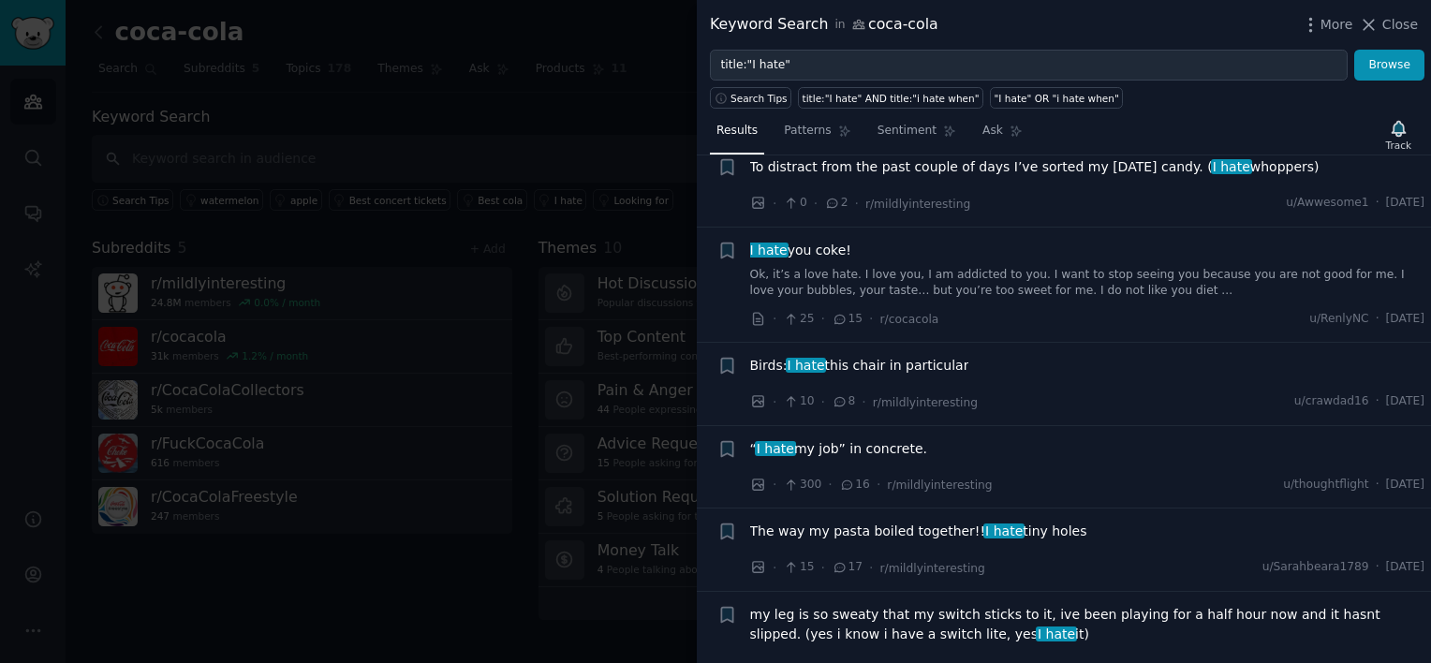 The image size is (1431, 663). What do you see at coordinates (838, 449) in the screenshot?
I see `span: “ my job” in concrete.` at bounding box center [838, 449].